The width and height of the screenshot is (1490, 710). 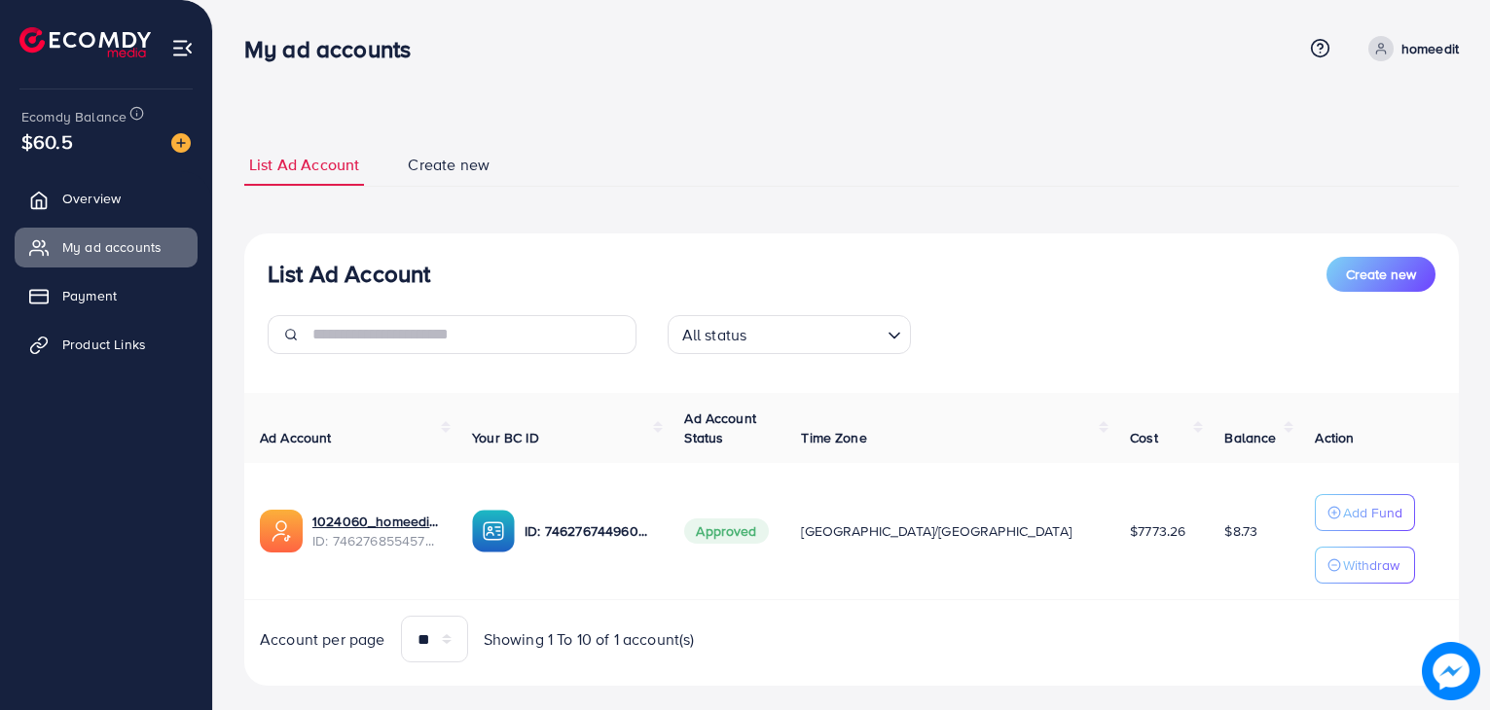 What do you see at coordinates (1157, 531) in the screenshot?
I see `span: $7773.26` at bounding box center [1157, 531].